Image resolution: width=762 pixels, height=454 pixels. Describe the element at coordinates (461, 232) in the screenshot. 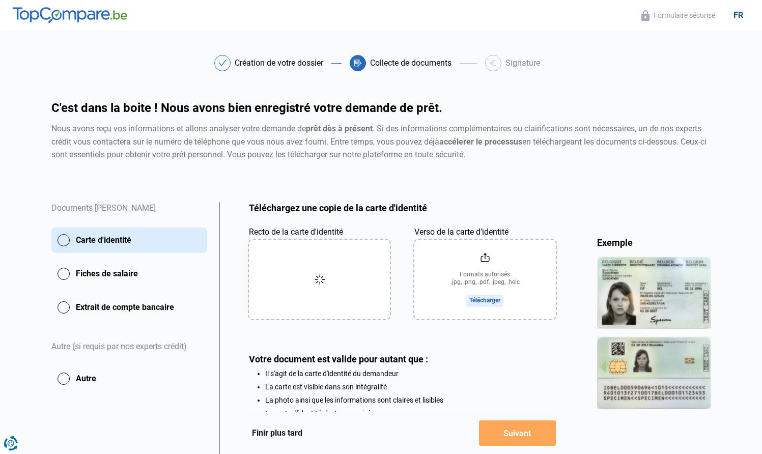

I see `label: Verso de la carte d'identité` at that location.